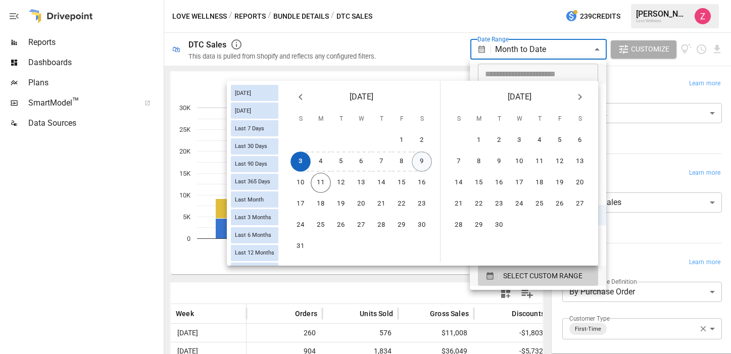  What do you see at coordinates (253, 217) in the screenshot?
I see `span: Last 3 Months` at bounding box center [253, 217].